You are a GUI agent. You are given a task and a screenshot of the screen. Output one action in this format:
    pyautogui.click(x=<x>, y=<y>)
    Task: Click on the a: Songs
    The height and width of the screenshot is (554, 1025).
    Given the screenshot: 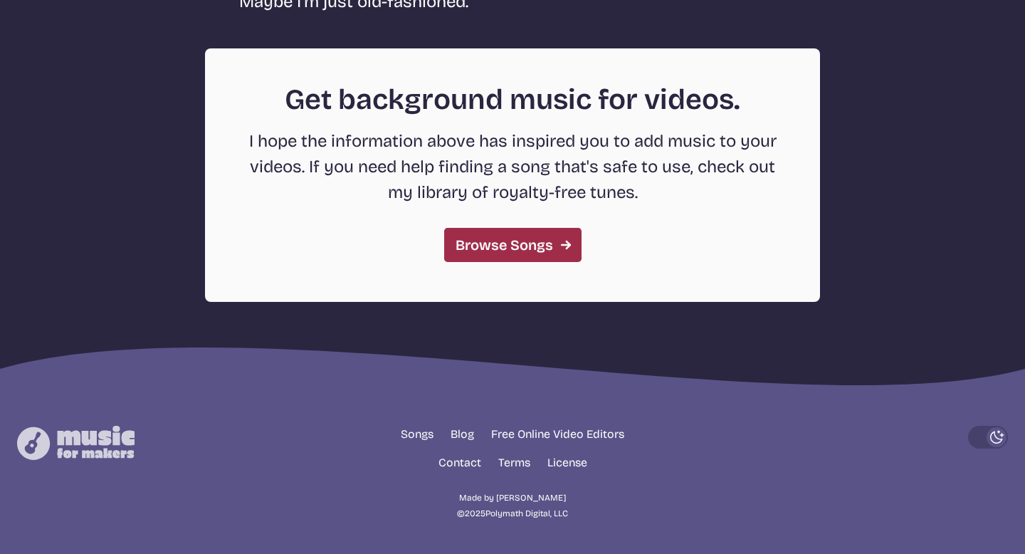 What is the action you would take?
    pyautogui.click(x=417, y=434)
    